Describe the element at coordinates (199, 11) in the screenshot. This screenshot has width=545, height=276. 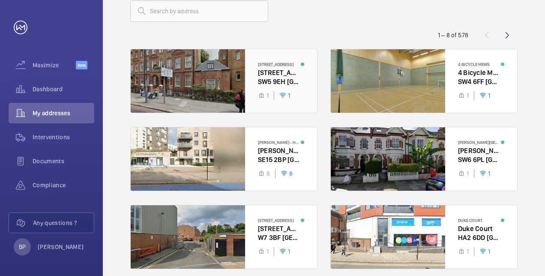
I see `input: Search by address` at that location.